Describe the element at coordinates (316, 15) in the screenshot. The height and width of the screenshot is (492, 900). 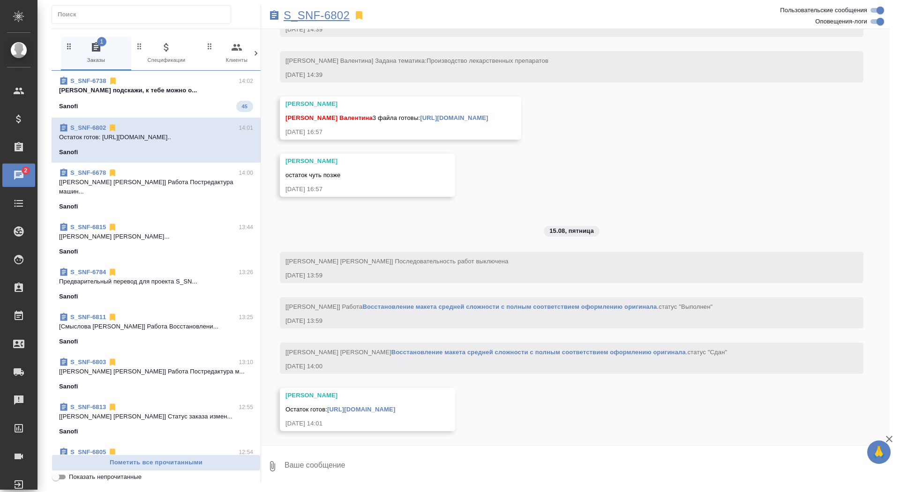
I see `p: S_SNF-6802` at that location.